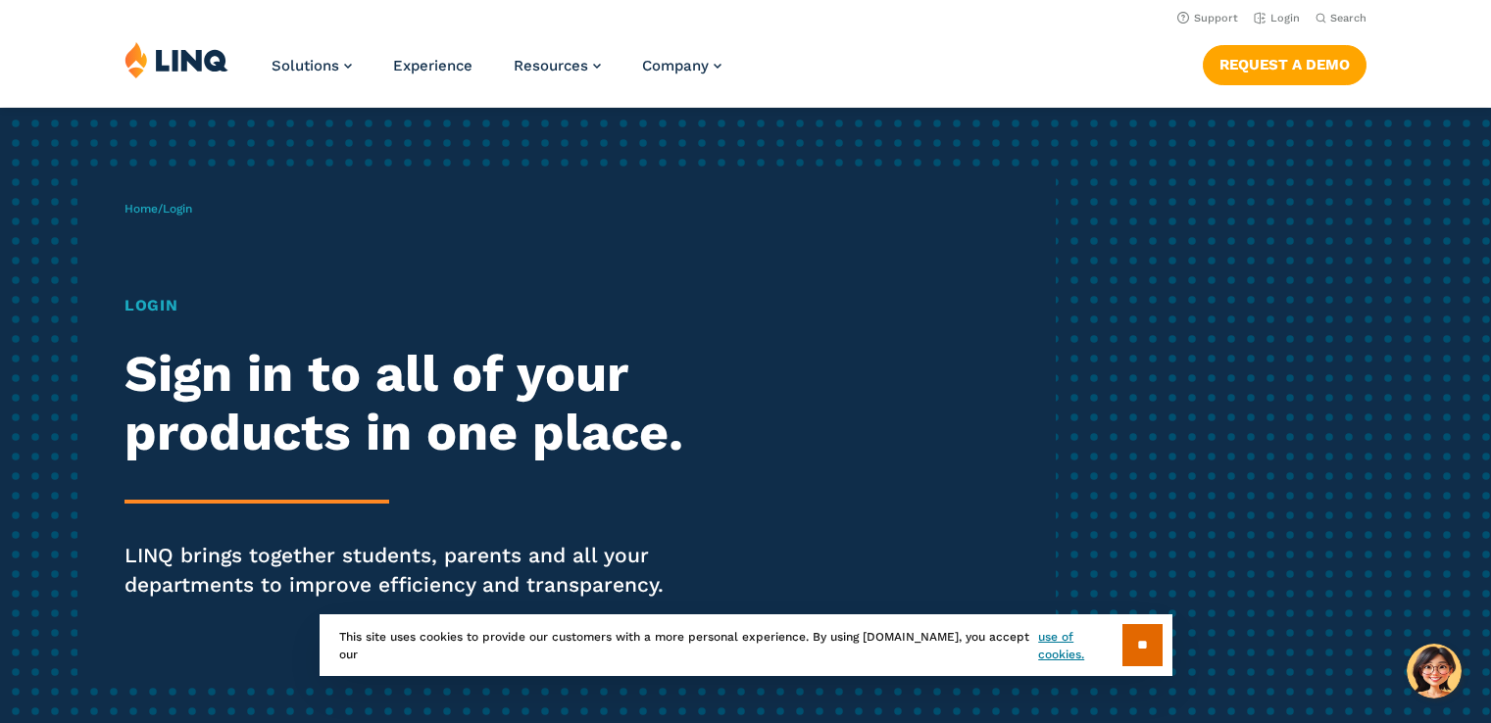  I want to click on a: Solutions, so click(312, 66).